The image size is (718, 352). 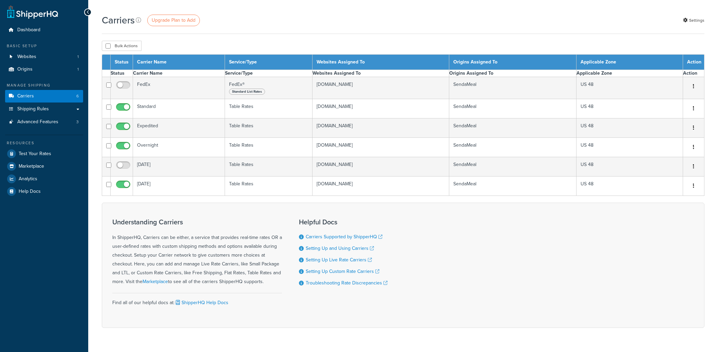 What do you see at coordinates (77, 122) in the screenshot?
I see `span: 3` at bounding box center [77, 122].